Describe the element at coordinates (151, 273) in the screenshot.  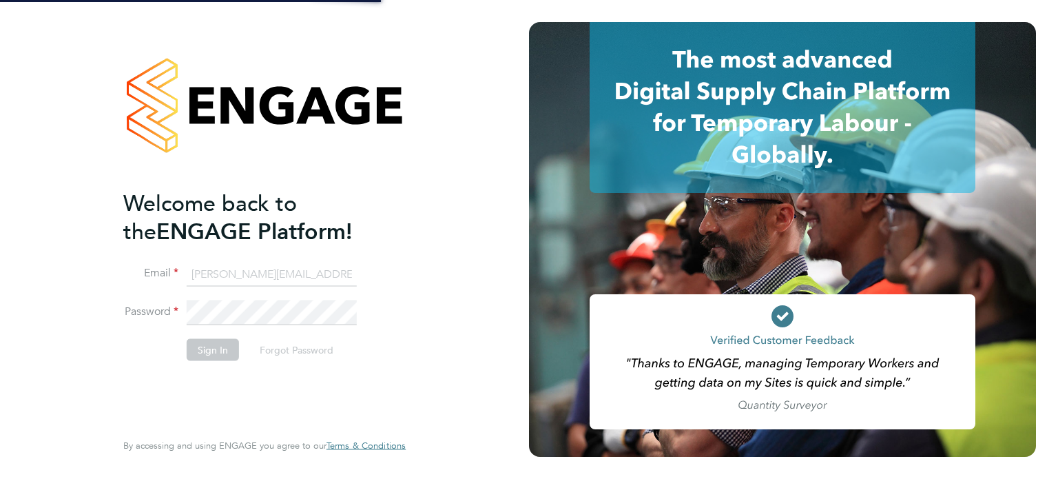
I see `label: Email` at that location.